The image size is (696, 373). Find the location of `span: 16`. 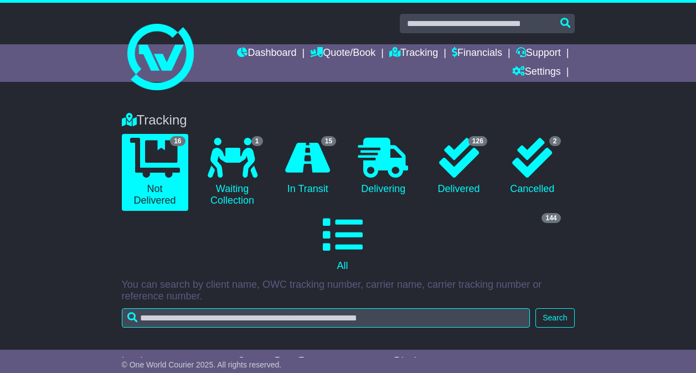

span: 16 is located at coordinates (177, 141).